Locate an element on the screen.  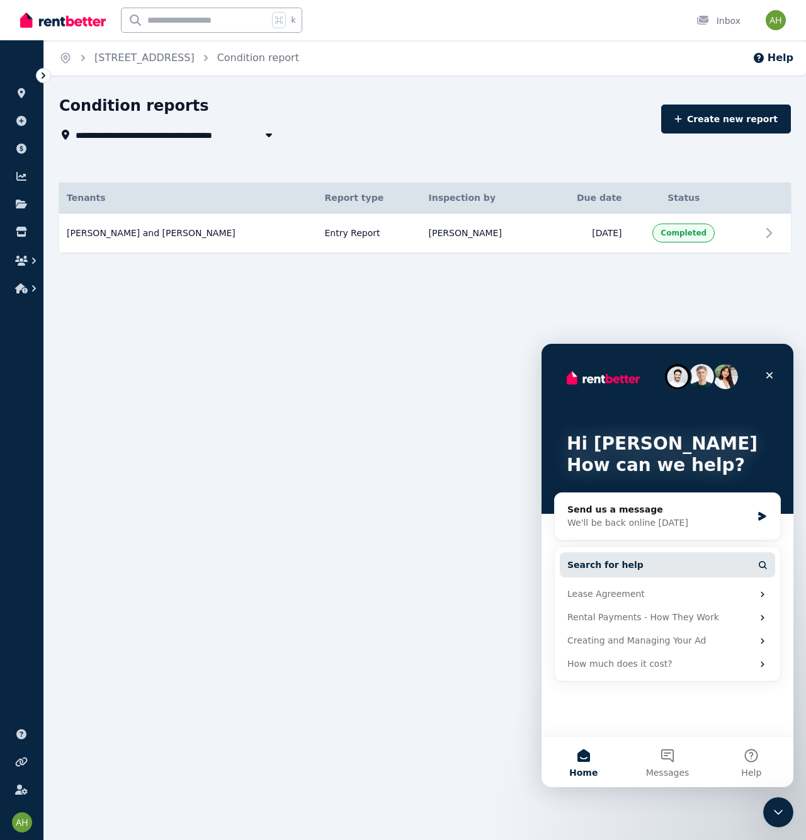
img: RentBetter is located at coordinates (63, 20).